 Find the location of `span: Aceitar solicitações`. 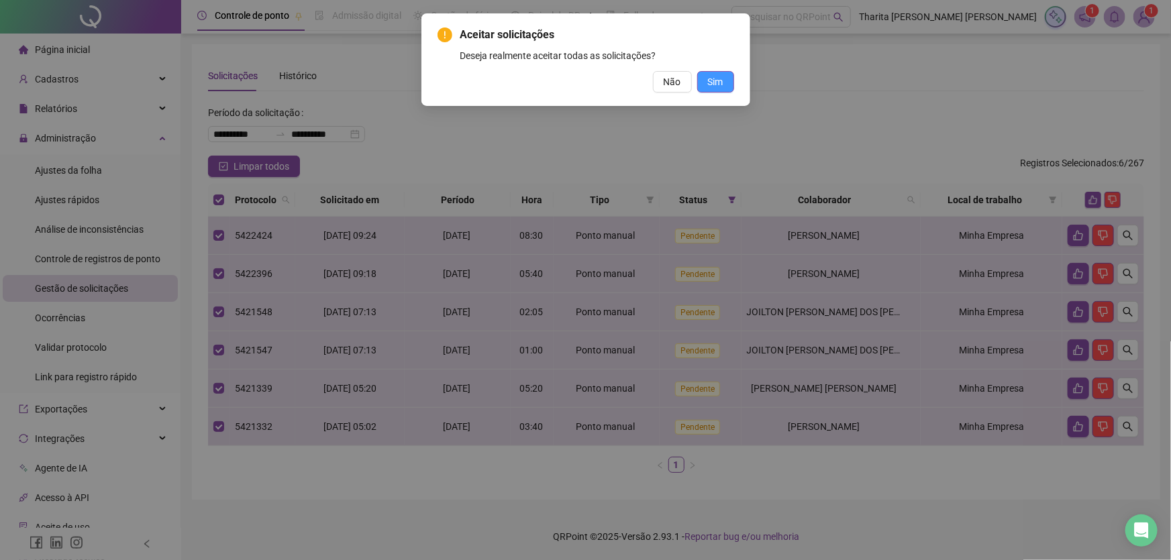

span: Aceitar solicitações is located at coordinates (597, 35).